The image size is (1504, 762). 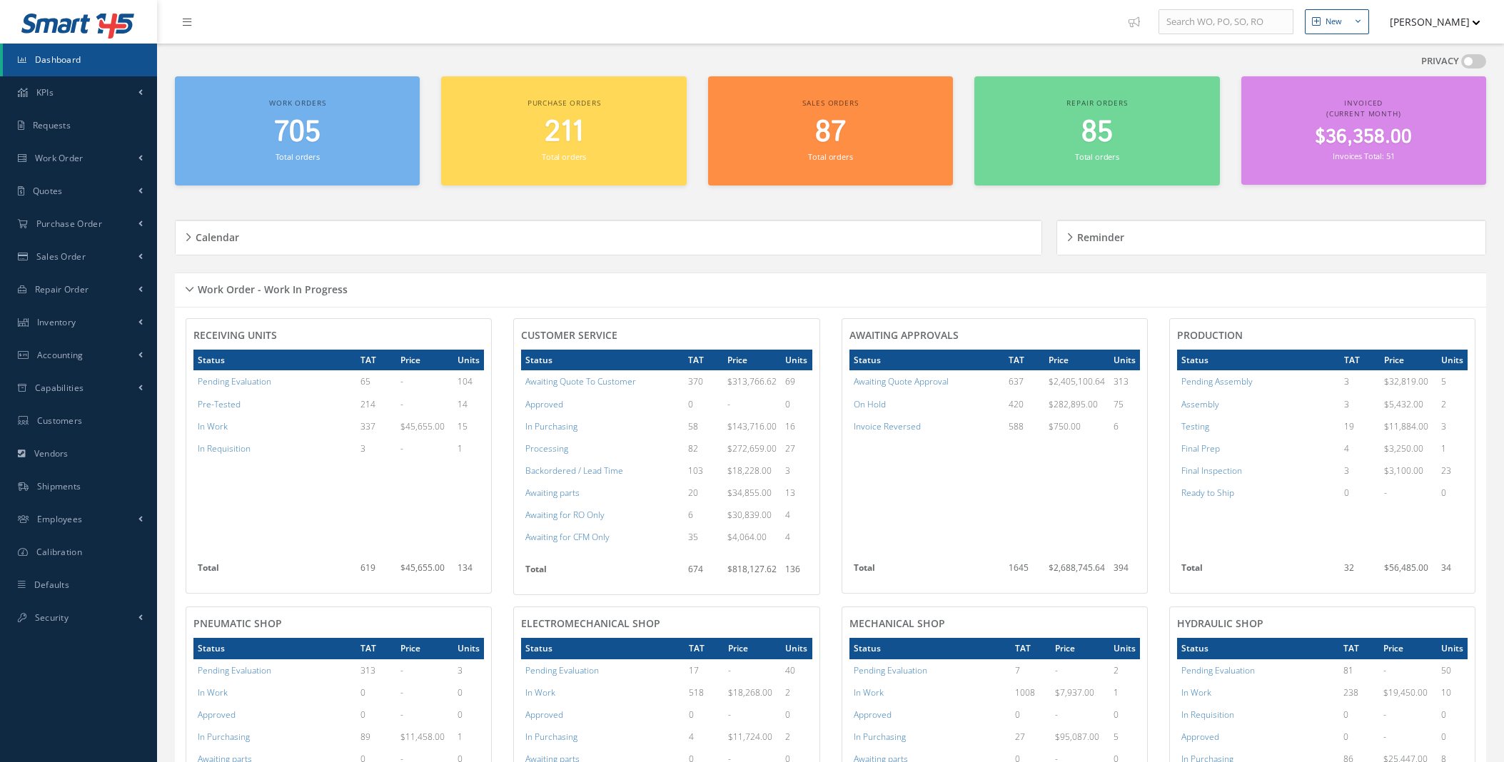 I want to click on td: 420, so click(x=1024, y=404).